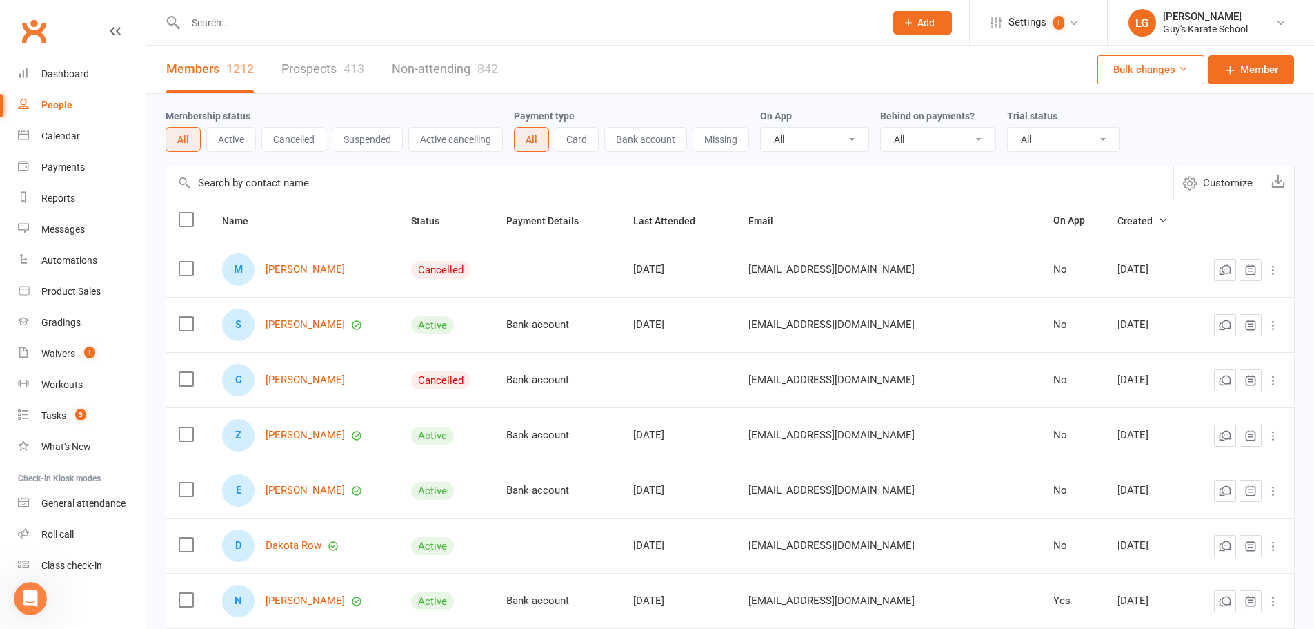  I want to click on button: Created, so click(1143, 221).